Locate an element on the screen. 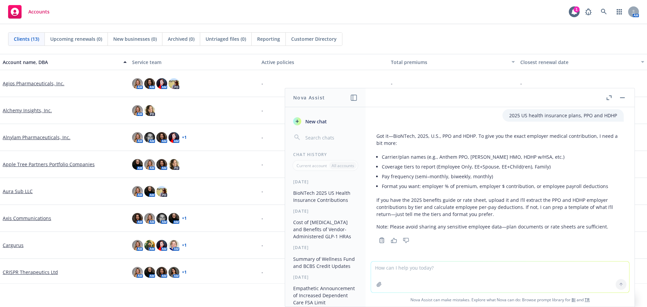 This screenshot has height=307, width=647. div: Account name, DBA is located at coordinates (61, 62).